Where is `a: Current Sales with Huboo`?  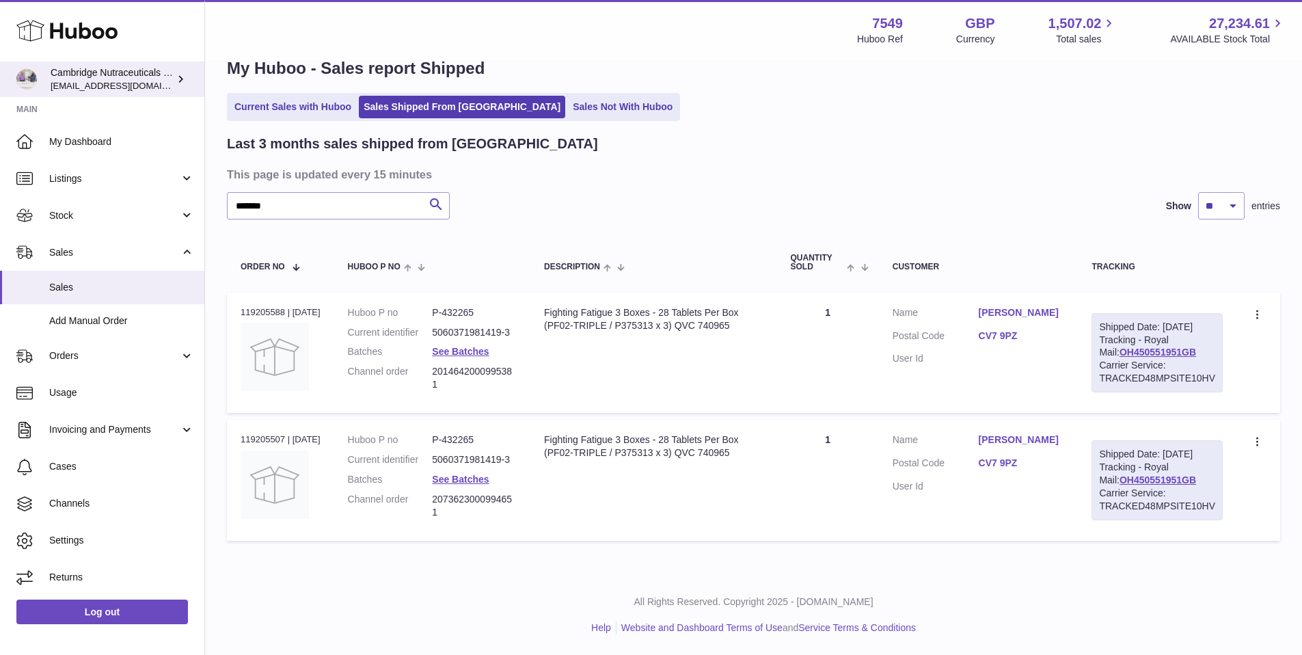 a: Current Sales with Huboo is located at coordinates (292, 107).